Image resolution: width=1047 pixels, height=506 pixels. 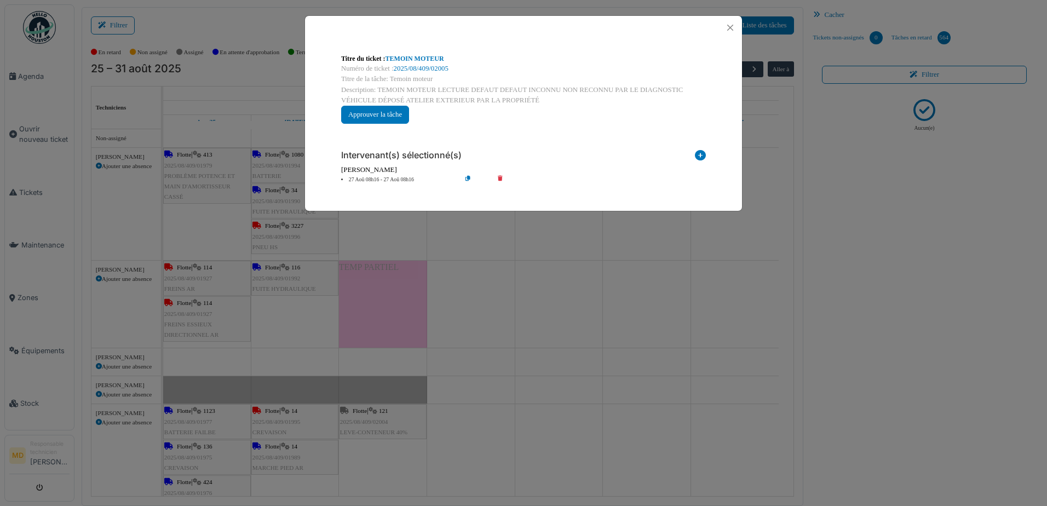 What do you see at coordinates (730, 27) in the screenshot?
I see `button: Close` at bounding box center [730, 27].